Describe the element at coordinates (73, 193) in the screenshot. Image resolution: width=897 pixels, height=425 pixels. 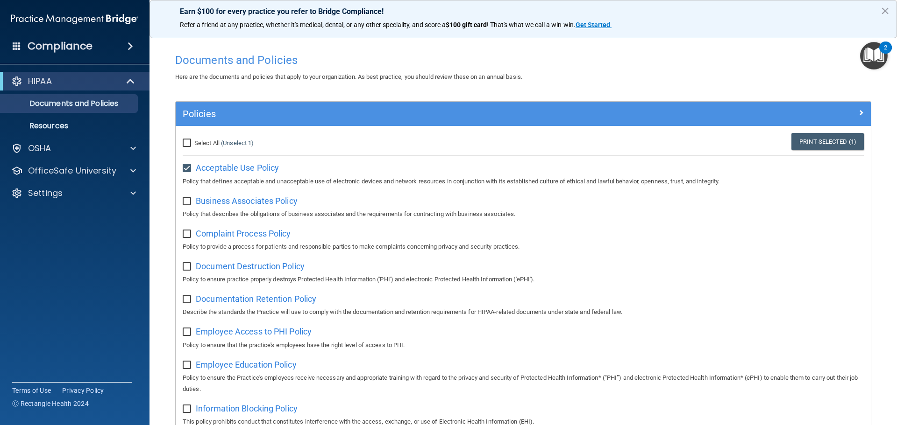
I see `a: Settings` at that location.